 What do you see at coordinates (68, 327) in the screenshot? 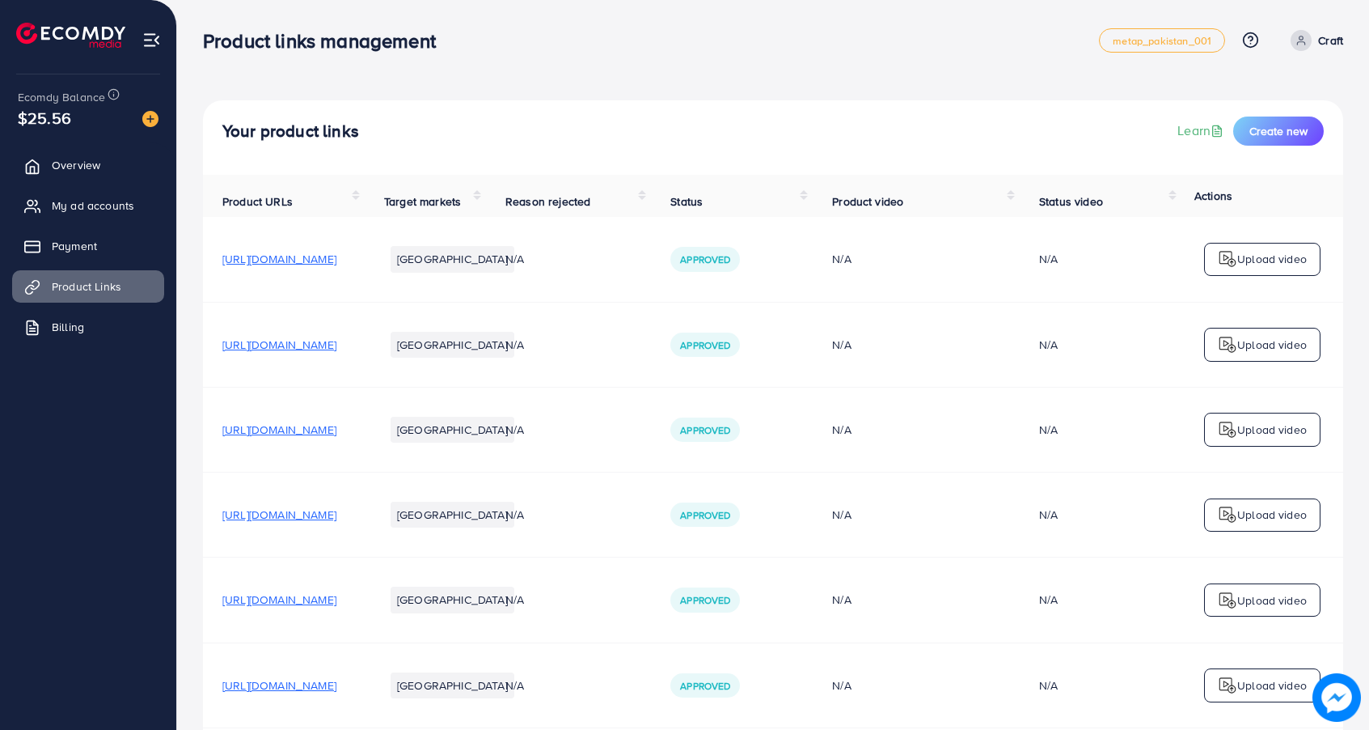
I see `span: Billing` at bounding box center [68, 327].